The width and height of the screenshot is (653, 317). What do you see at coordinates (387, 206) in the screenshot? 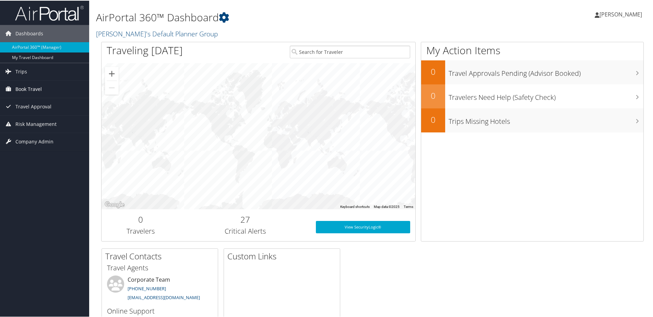
I see `span: Map data ©2025` at bounding box center [387, 206].